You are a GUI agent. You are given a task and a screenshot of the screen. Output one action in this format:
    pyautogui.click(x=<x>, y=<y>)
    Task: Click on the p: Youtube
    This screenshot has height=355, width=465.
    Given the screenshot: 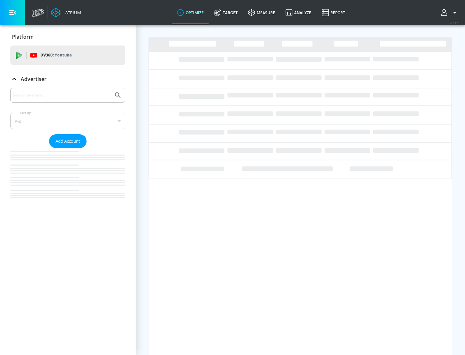 What is the action you would take?
    pyautogui.click(x=63, y=55)
    